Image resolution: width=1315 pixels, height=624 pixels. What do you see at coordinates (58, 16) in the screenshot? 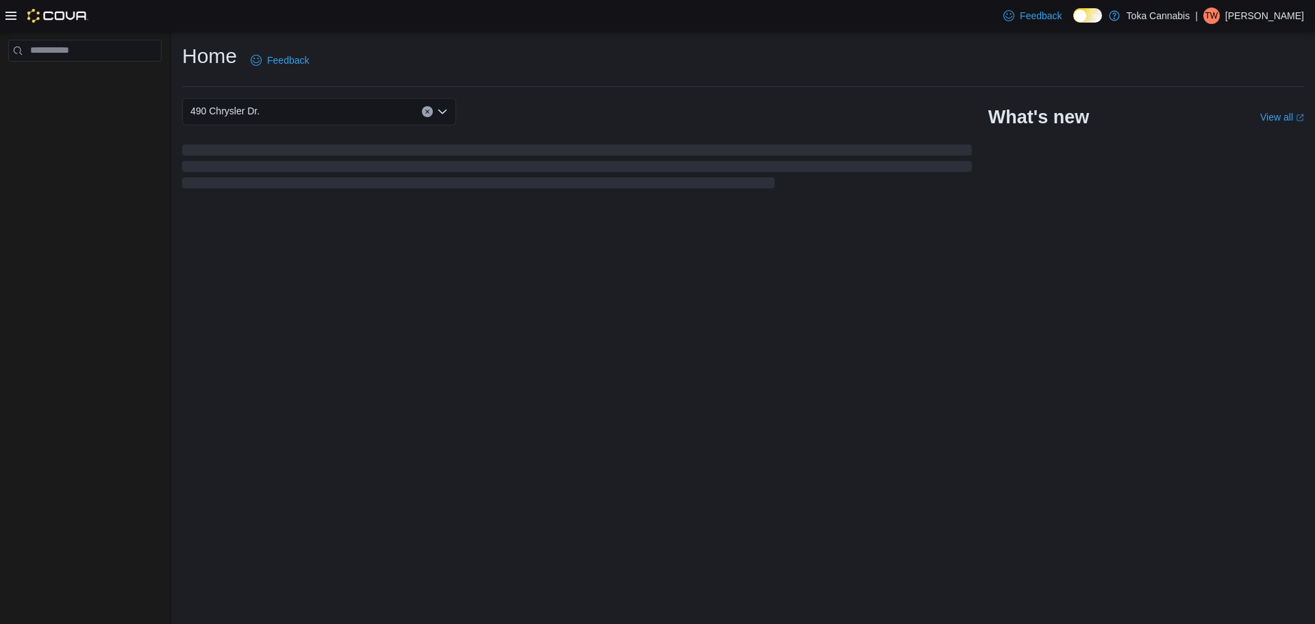
I see `img: Cova` at bounding box center [58, 16].